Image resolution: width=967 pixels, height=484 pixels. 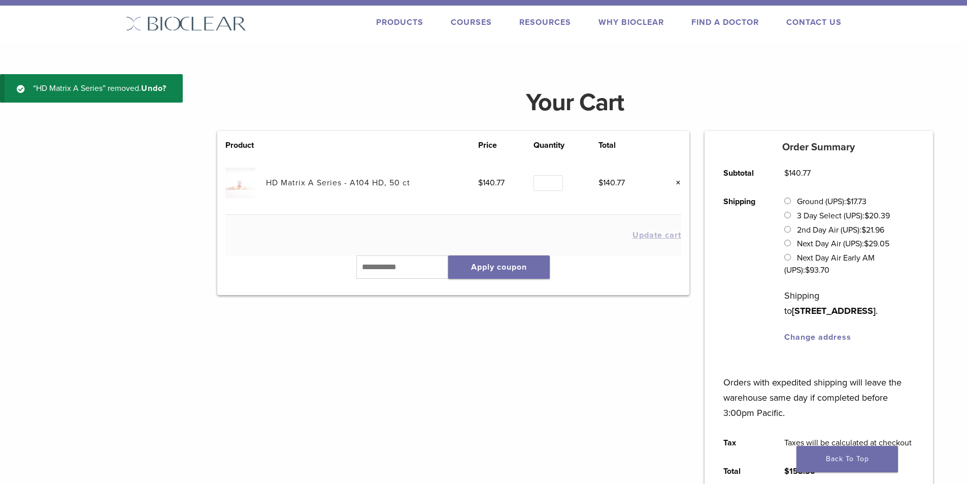 I want to click on bdi: 93.70, so click(x=818, y=270).